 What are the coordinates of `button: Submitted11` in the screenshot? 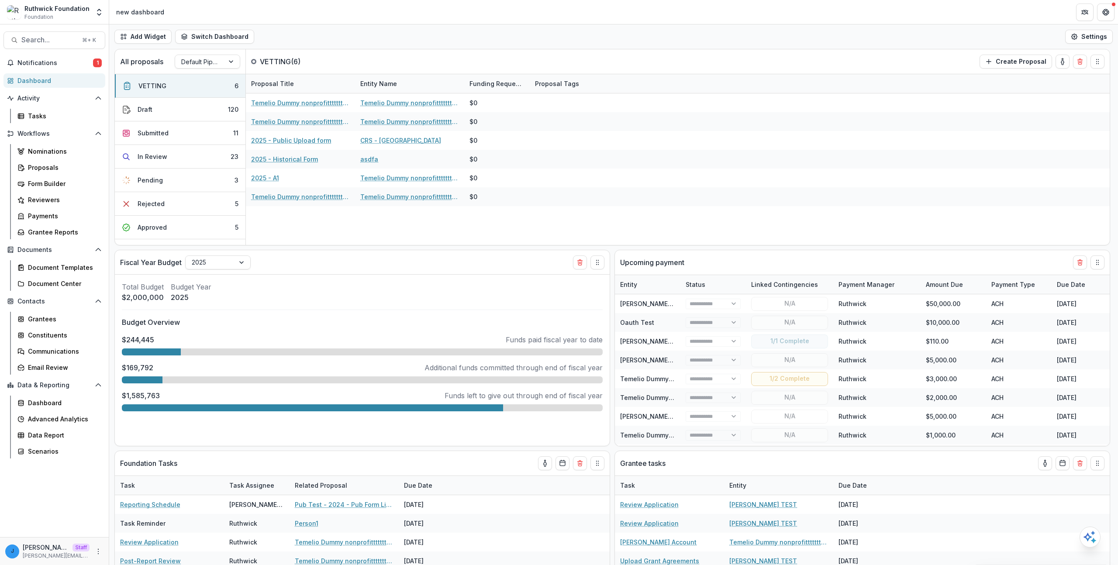 It's located at (180, 133).